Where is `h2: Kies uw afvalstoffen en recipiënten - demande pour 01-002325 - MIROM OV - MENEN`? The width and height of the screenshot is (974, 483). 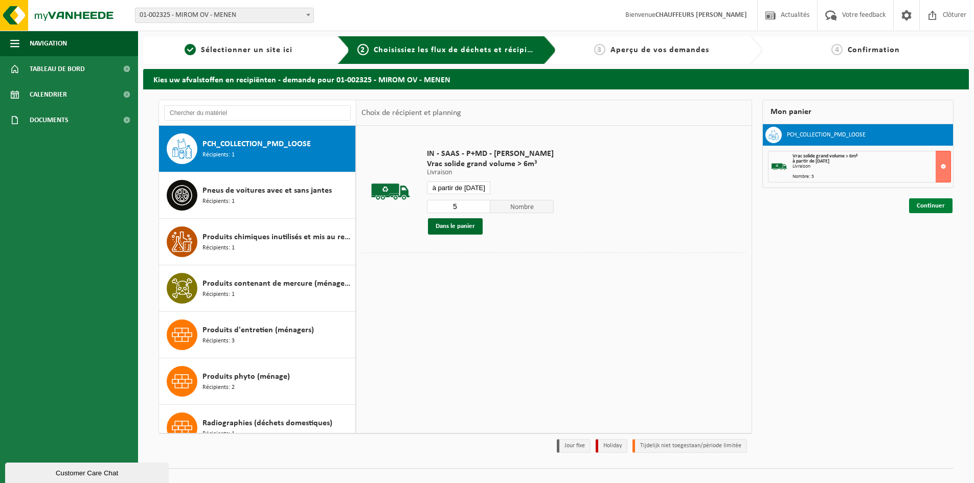
h2: Kies uw afvalstoffen en recipiënten - demande pour 01-002325 - MIROM OV - MENEN is located at coordinates (556, 79).